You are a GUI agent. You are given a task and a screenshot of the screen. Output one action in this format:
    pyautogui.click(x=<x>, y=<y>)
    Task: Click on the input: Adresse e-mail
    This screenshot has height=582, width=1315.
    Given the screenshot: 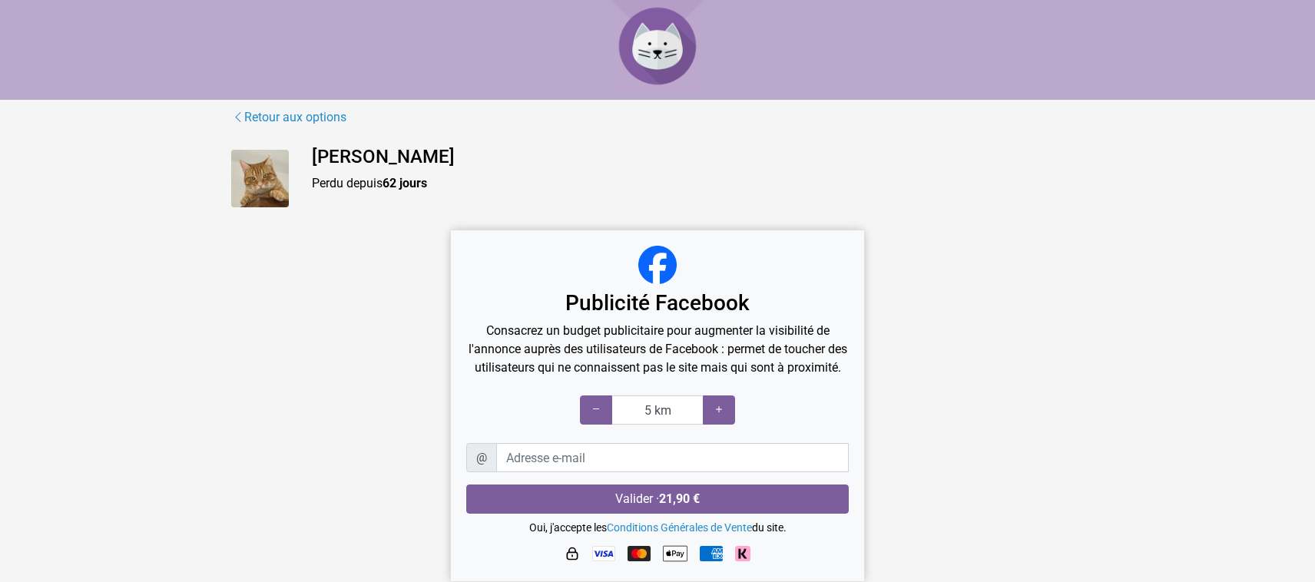 What is the action you would take?
    pyautogui.click(x=672, y=458)
    